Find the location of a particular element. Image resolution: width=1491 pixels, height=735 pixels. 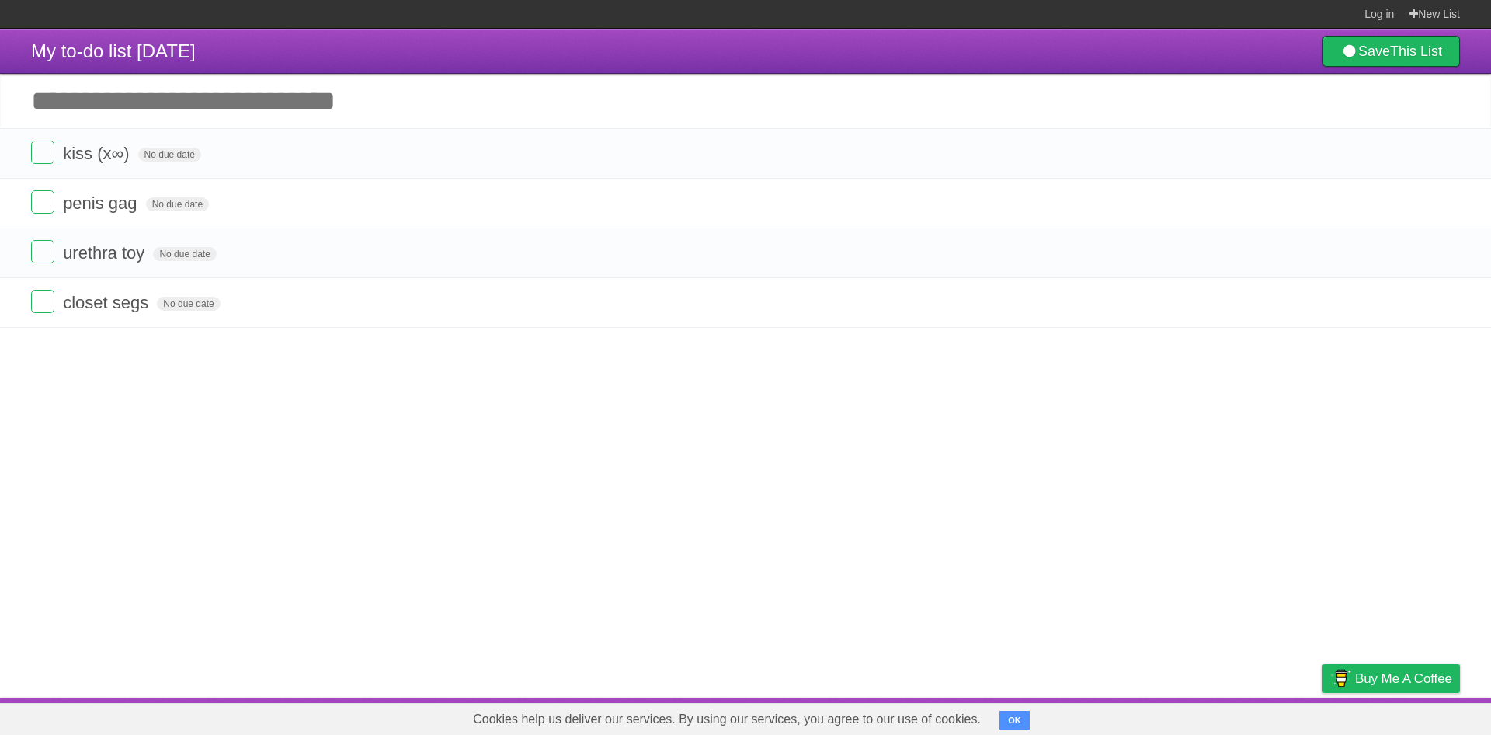

span: penis gag is located at coordinates (102, 203).